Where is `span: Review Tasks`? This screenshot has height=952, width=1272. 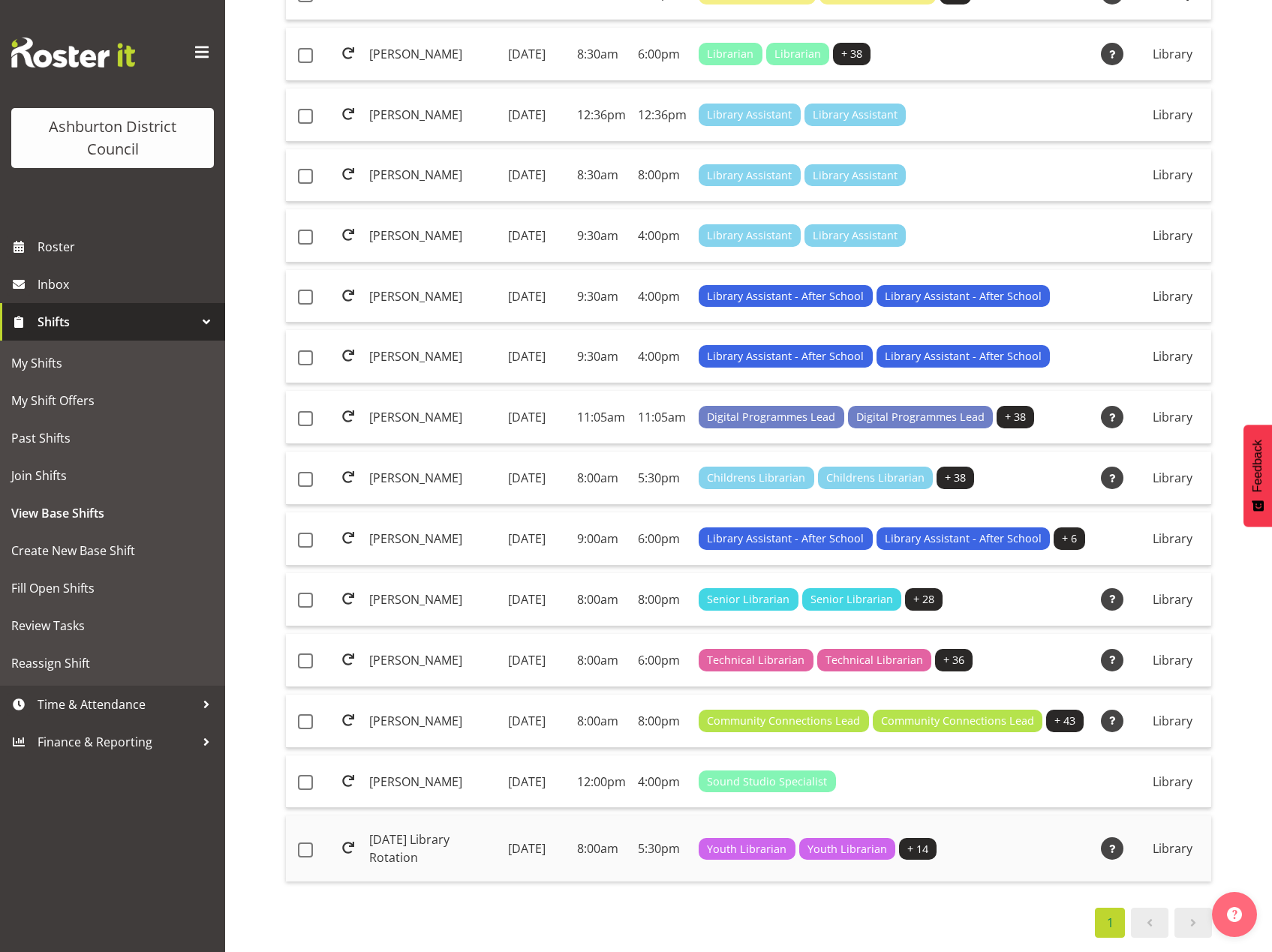 span: Review Tasks is located at coordinates (112, 626).